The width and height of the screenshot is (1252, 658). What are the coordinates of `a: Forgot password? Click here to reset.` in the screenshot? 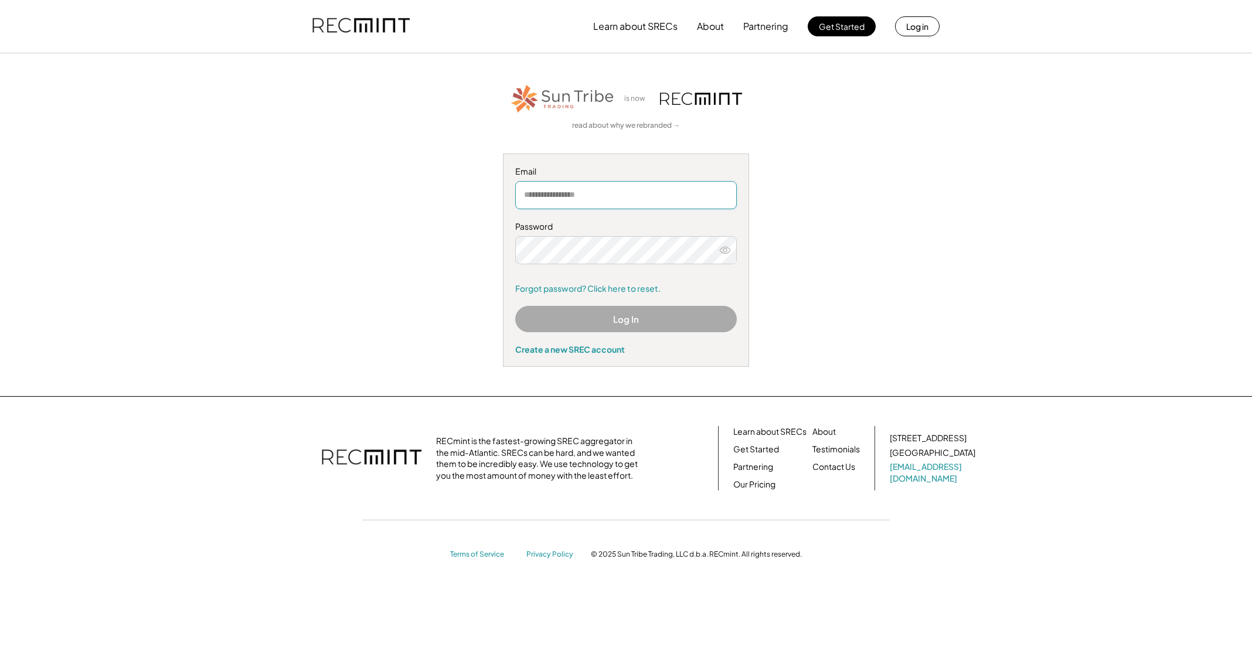 It's located at (626, 289).